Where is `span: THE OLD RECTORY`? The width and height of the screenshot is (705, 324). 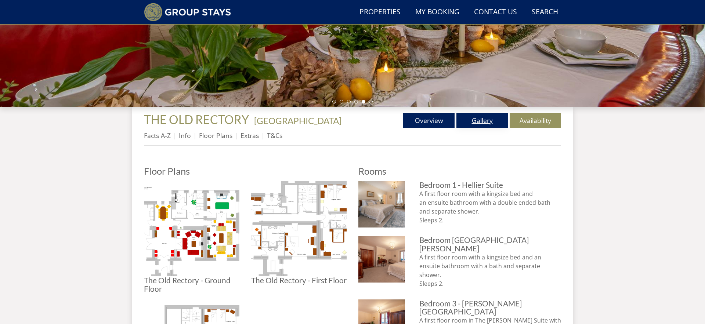 span: THE OLD RECTORY is located at coordinates (196, 119).